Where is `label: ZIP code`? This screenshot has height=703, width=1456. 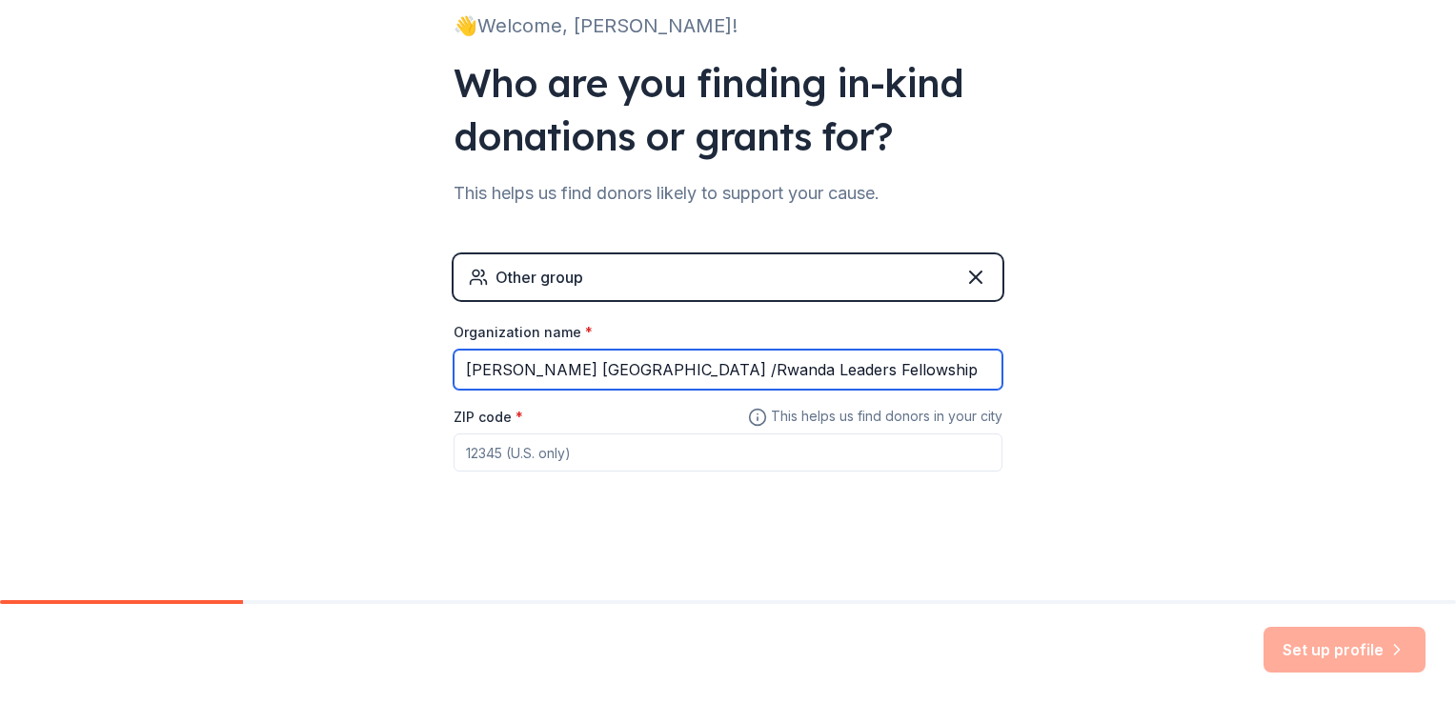 label: ZIP code is located at coordinates (488, 417).